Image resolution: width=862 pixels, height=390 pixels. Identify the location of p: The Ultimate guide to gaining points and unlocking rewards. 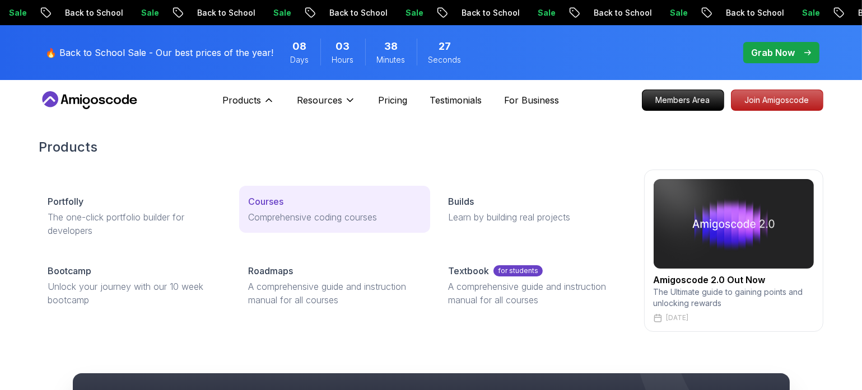
(734, 298).